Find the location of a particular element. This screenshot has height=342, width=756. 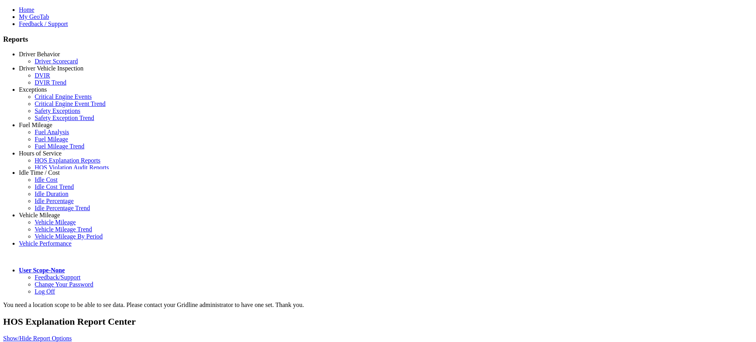

a: Idle Duration is located at coordinates (52, 194).